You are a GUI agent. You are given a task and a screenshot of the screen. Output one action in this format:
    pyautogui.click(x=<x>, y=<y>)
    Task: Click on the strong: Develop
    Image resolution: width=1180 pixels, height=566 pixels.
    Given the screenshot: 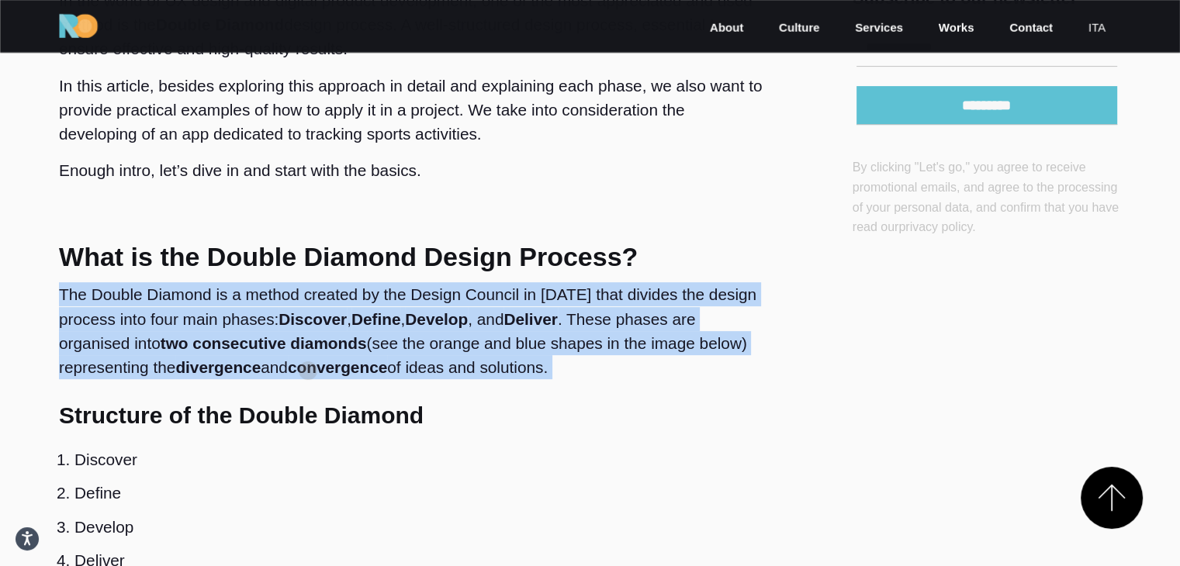 What is the action you would take?
    pyautogui.click(x=436, y=319)
    